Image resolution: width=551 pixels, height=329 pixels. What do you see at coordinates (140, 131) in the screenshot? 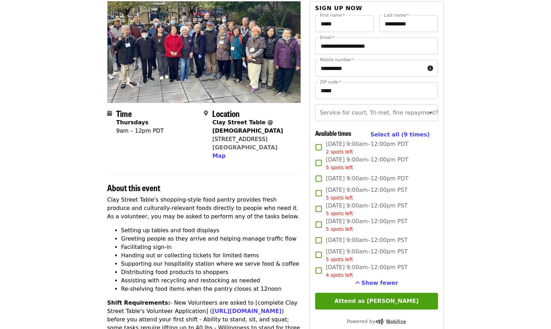
I see `div: 9am – 12pm PDT` at bounding box center [140, 131].